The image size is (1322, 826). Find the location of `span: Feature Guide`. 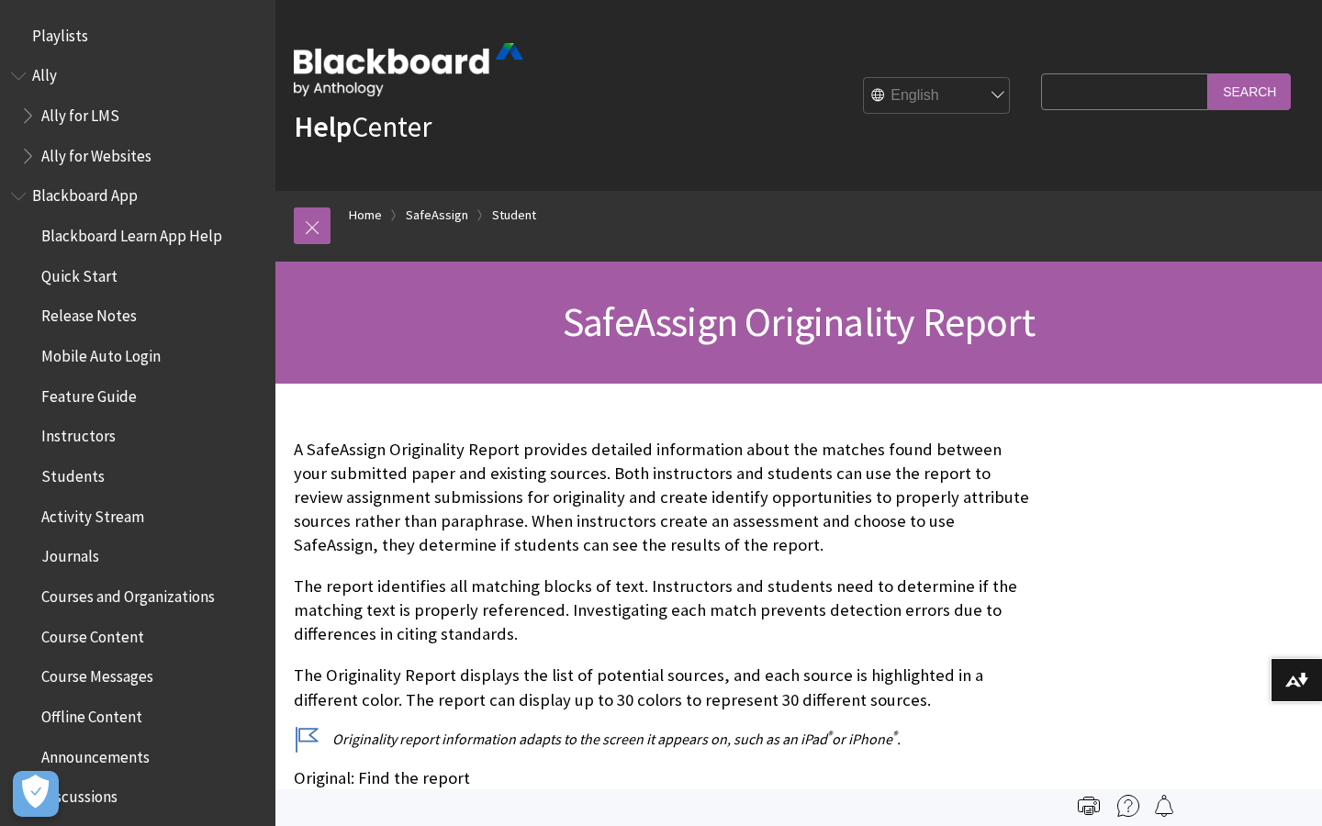

span: Feature Guide is located at coordinates (89, 393).